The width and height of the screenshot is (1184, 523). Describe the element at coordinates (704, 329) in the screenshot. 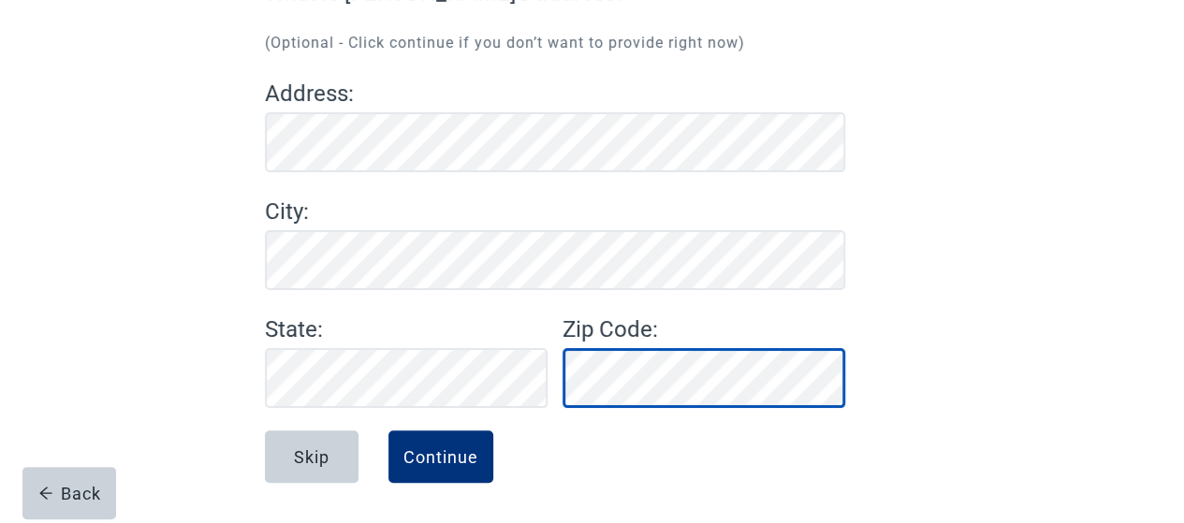

I see `label: Zip Code :` at that location.